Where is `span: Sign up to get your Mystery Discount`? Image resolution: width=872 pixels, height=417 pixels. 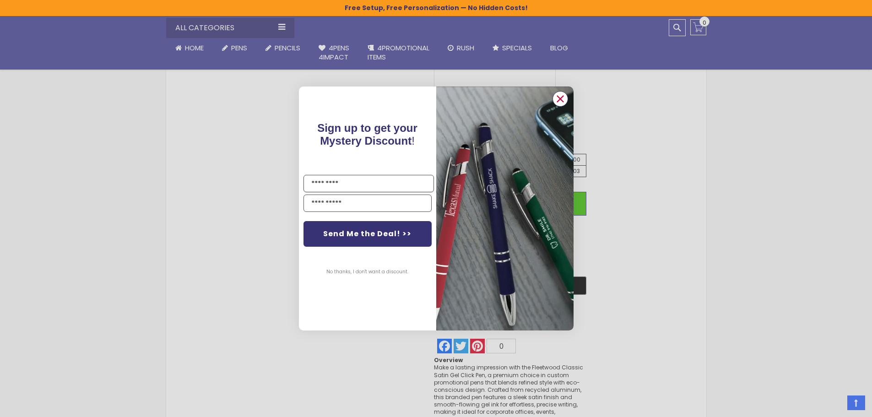
span: Sign up to get your Mystery Discount is located at coordinates (367, 134).